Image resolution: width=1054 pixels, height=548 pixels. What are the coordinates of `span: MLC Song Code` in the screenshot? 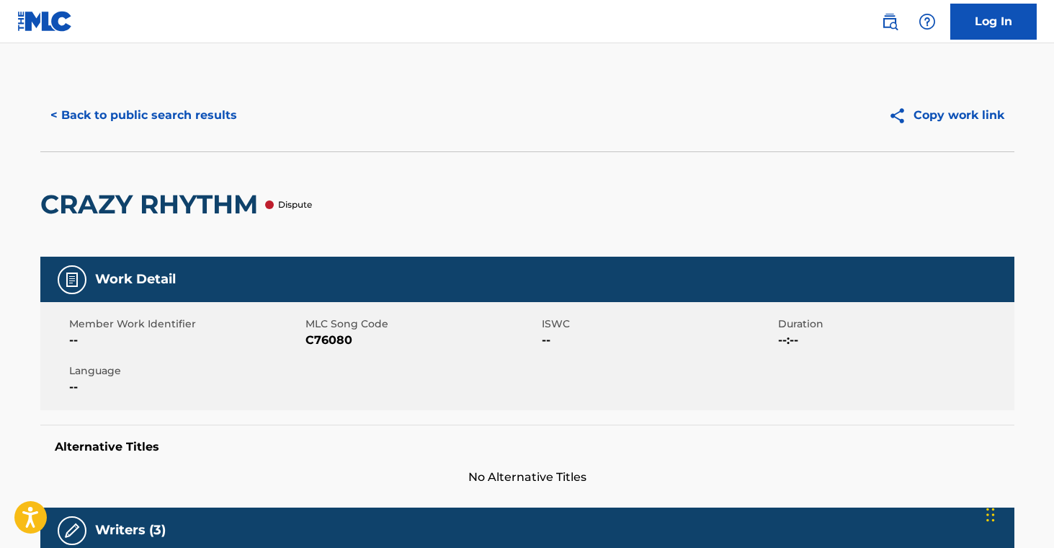 It's located at (421, 323).